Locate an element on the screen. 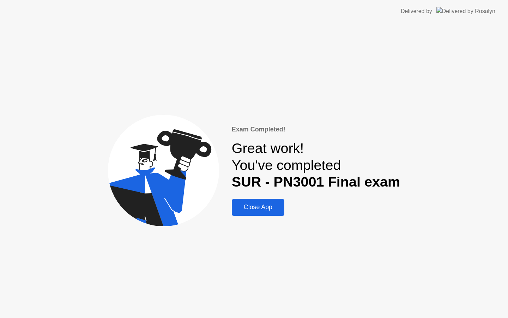 Image resolution: width=508 pixels, height=318 pixels. div: Close App is located at coordinates (258, 207).